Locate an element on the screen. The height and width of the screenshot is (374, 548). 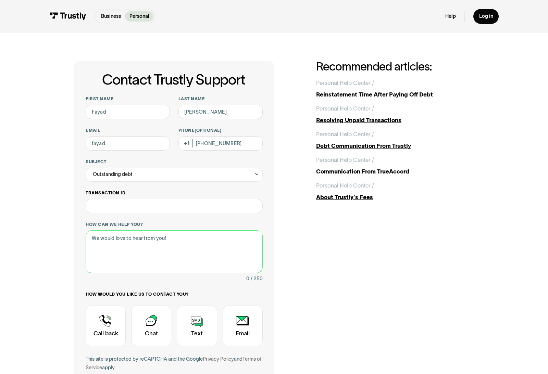
a: Business is located at coordinates (111, 16).